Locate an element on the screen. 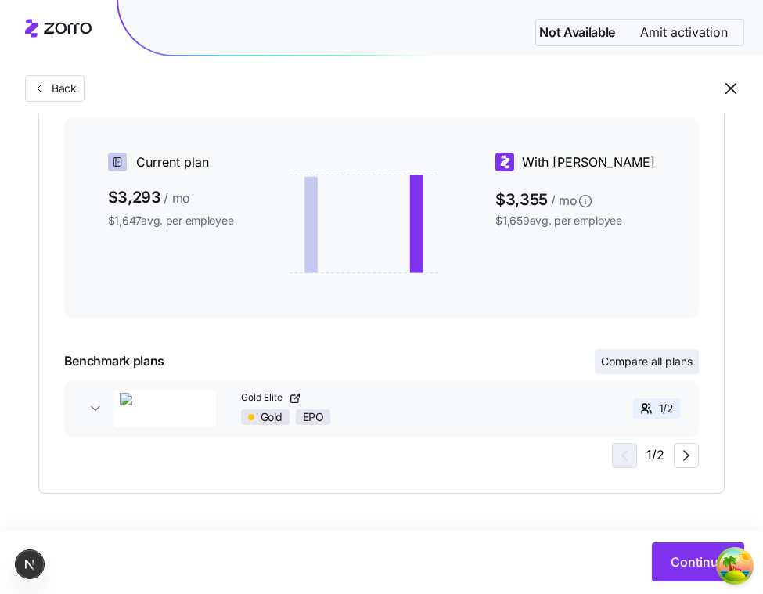  div: 1 / 2 is located at coordinates (655, 455).